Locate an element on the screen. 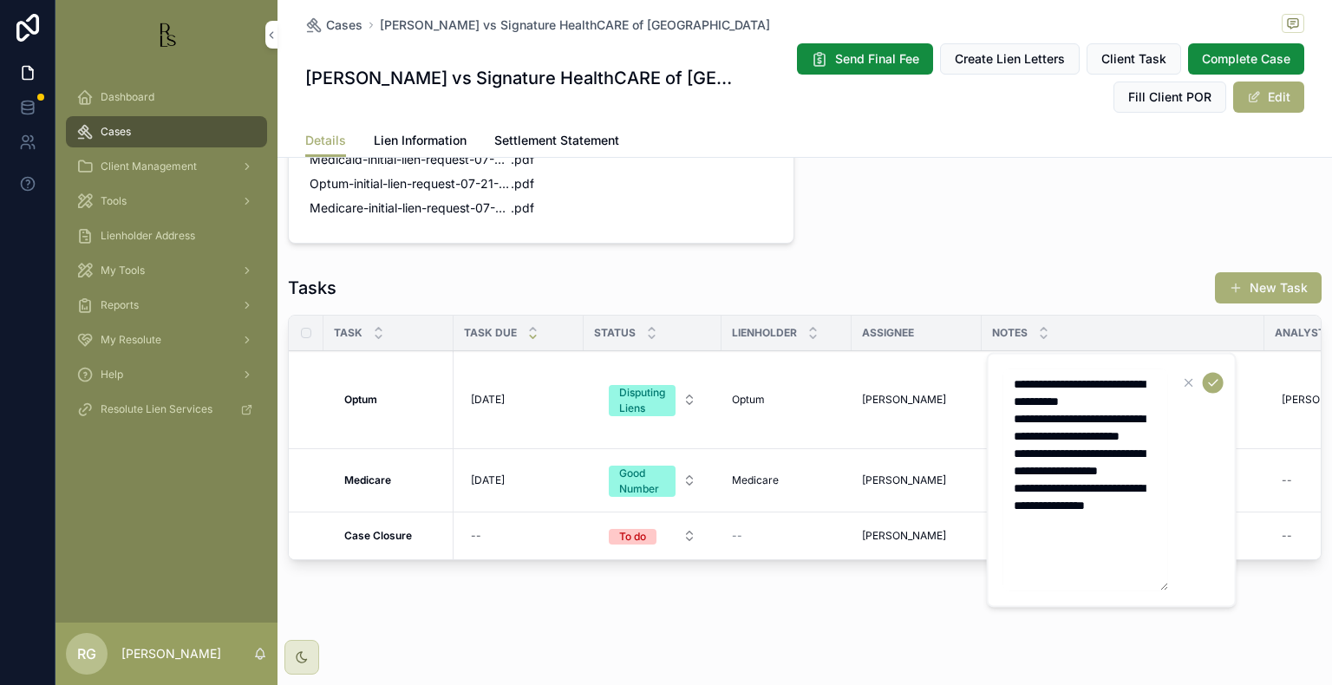 The height and width of the screenshot is (685, 1332). span: Resolute Lien Services is located at coordinates (156, 409).